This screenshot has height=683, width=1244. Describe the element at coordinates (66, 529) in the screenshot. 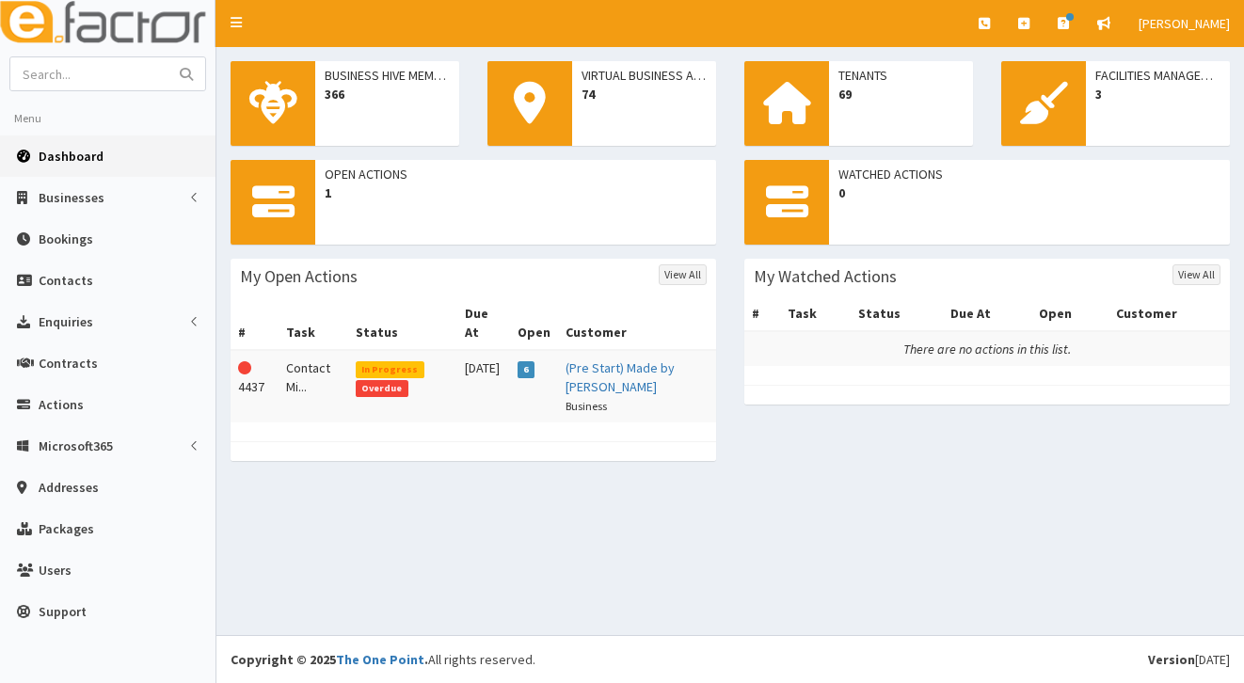

I see `span: Packages` at that location.